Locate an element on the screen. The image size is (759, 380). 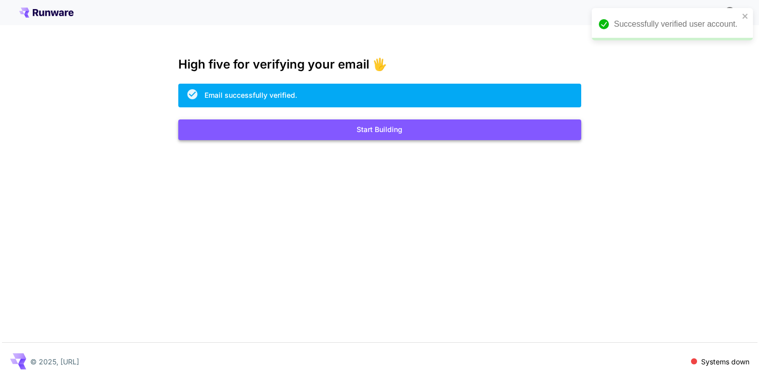
button: In order to qualify for free credit, you need to sign up with a business email address and click ... is located at coordinates (730, 12).